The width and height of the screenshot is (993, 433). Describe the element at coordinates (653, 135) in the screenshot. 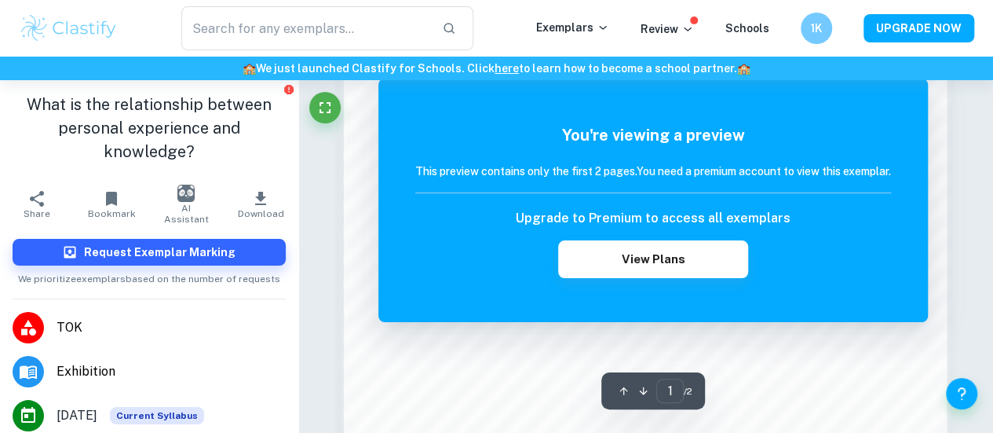

I see `h5: You're viewing a preview` at that location.